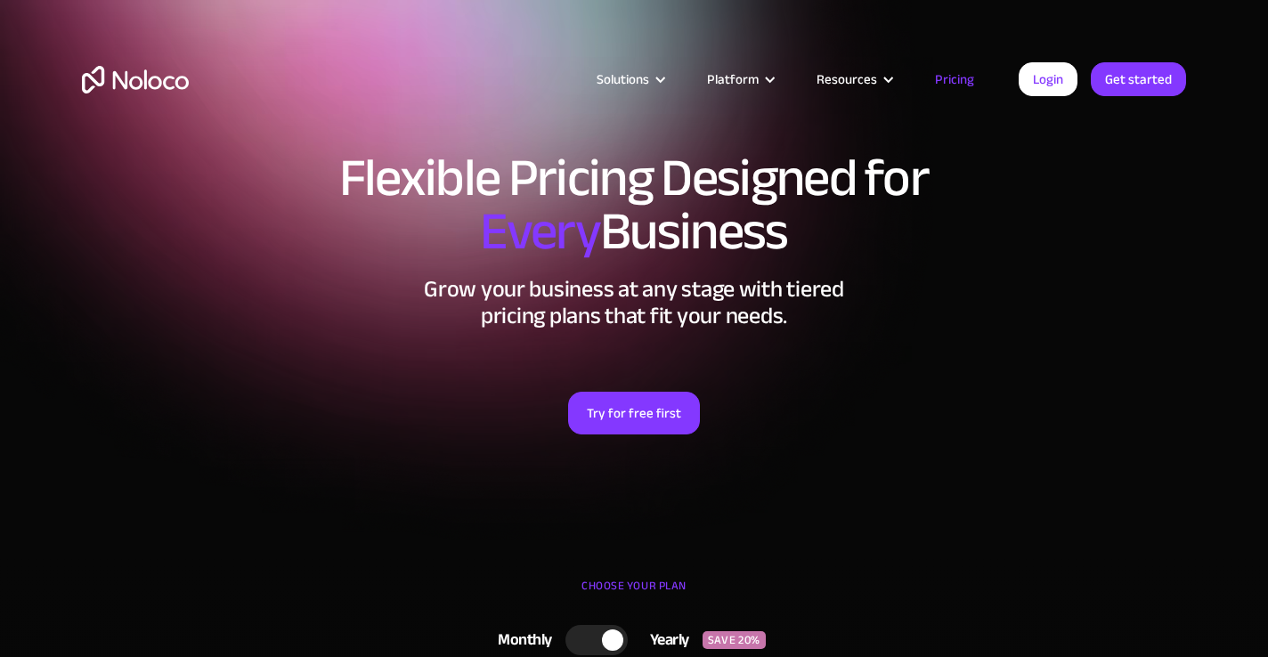 This screenshot has height=657, width=1268. Describe the element at coordinates (634, 303) in the screenshot. I see `h2: Grow your business at any stage with tiered pricing plans that fit your needs.` at that location.